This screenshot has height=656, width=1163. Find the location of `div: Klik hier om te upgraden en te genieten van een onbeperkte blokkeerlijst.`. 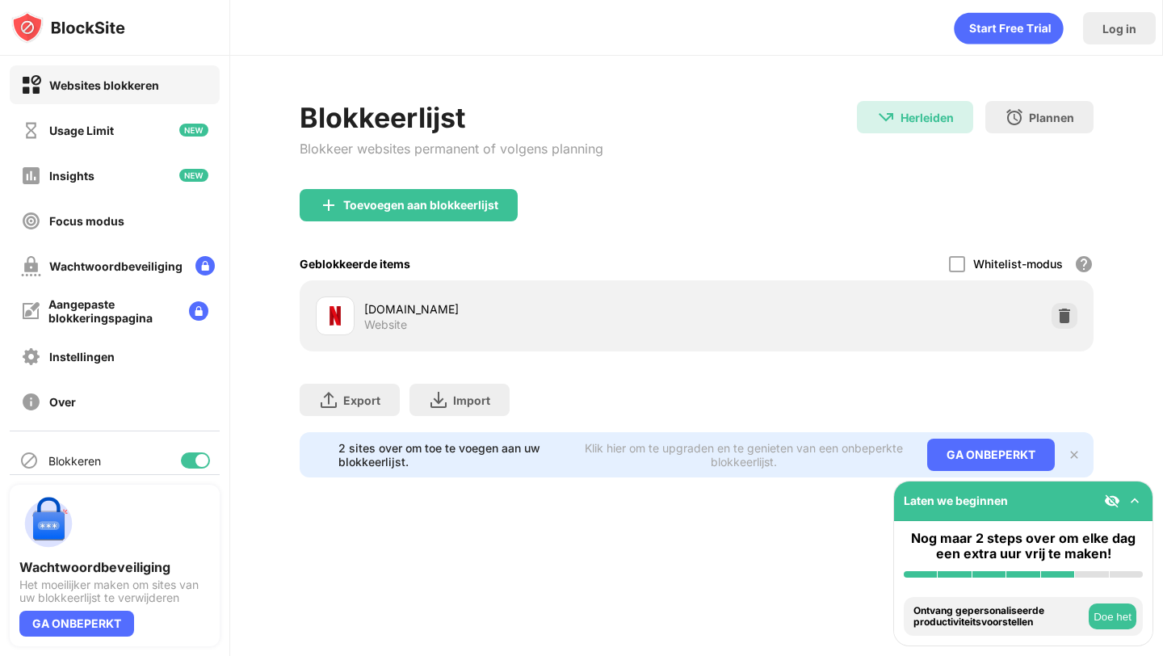

div: Klik hier om te upgraden en te genieten van een onbeperkte blokkeerlijst. is located at coordinates (744, 455).